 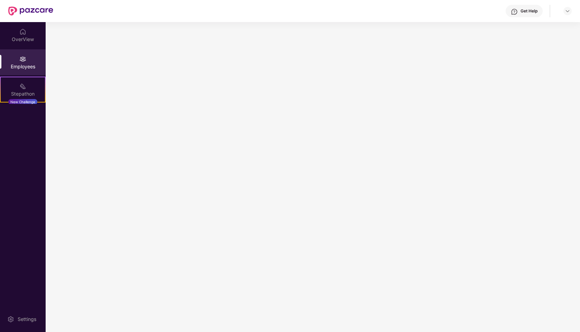 What do you see at coordinates (23, 32) in the screenshot?
I see `img: svg+xml;base64,PHN2ZyBpZD0iSG9tZSIgeG1sbnM9Imh0dHA6Ly93d3cudzMub3JnLzIwMDAvc3ZnIiB3aWR0aD0iMjAiIG...` at bounding box center [23, 32].